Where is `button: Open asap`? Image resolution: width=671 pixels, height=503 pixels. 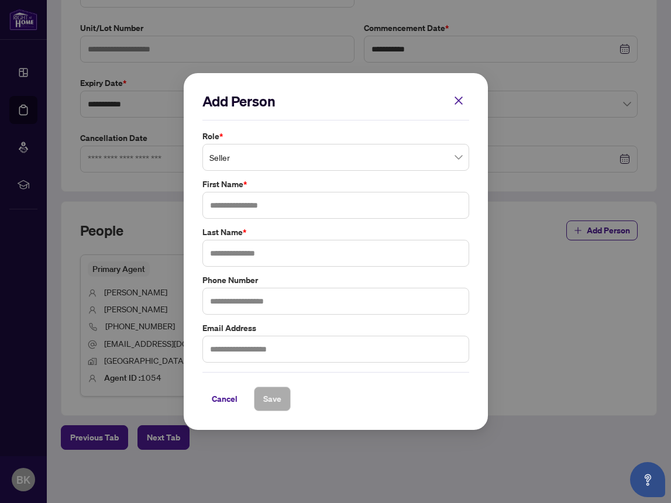 button: Open asap is located at coordinates (648, 480).